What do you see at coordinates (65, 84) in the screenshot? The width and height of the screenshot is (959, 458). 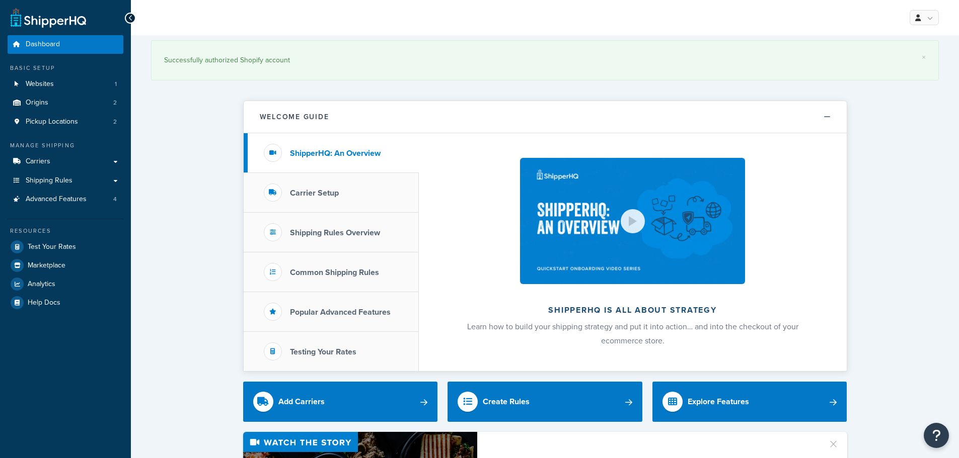 I see `a: Websites1` at bounding box center [65, 84].